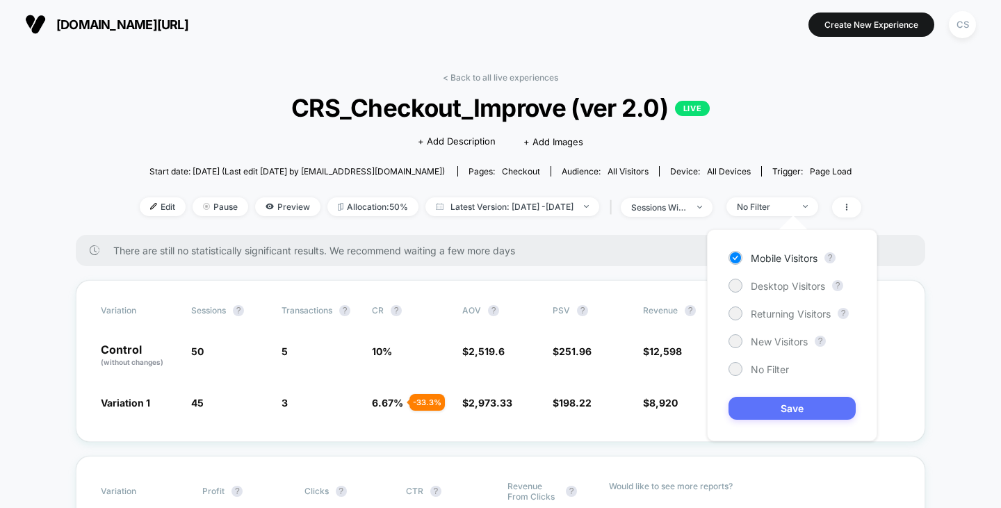 The height and width of the screenshot is (508, 1001). I want to click on span: + Add Images, so click(553, 142).